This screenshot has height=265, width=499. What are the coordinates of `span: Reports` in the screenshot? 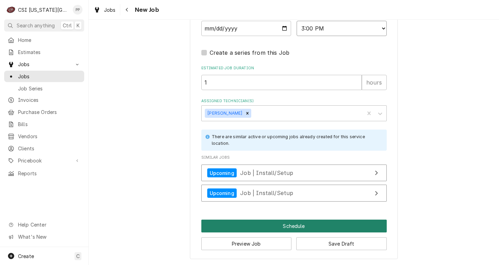 It's located at (49, 173).